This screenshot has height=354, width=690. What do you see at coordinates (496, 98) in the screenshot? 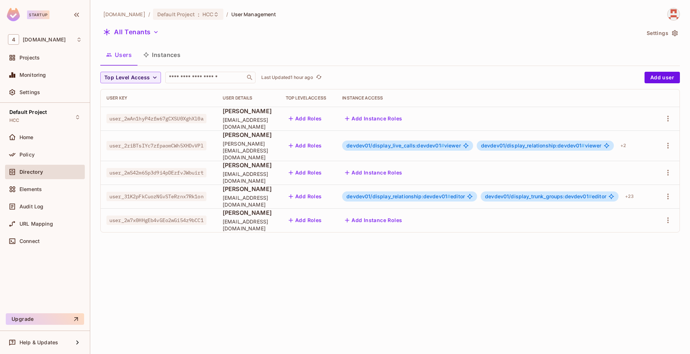
I see `div: Instance Access` at bounding box center [496, 98].